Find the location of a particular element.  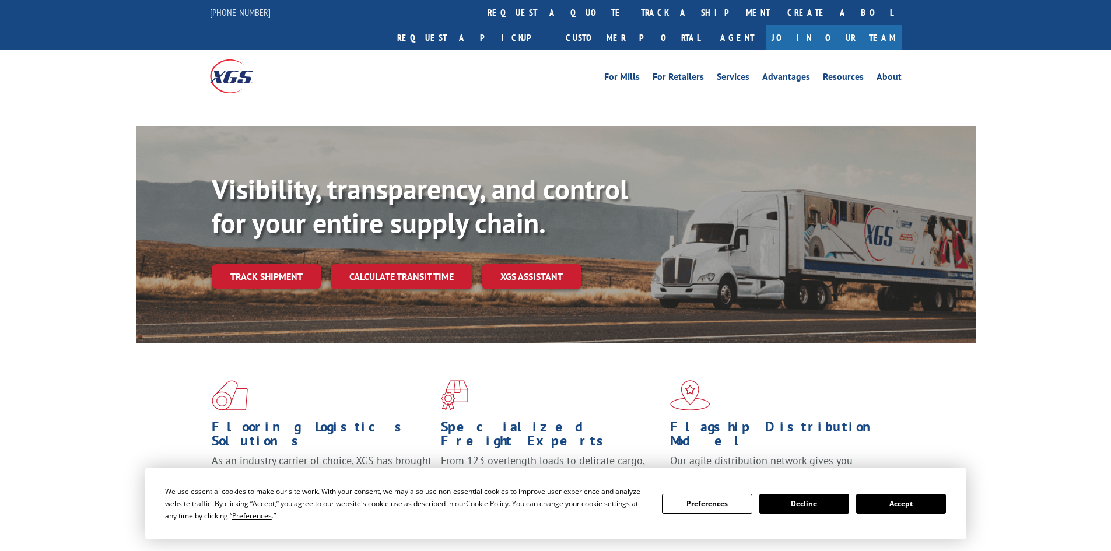

button: Preferences is located at coordinates (707, 504).